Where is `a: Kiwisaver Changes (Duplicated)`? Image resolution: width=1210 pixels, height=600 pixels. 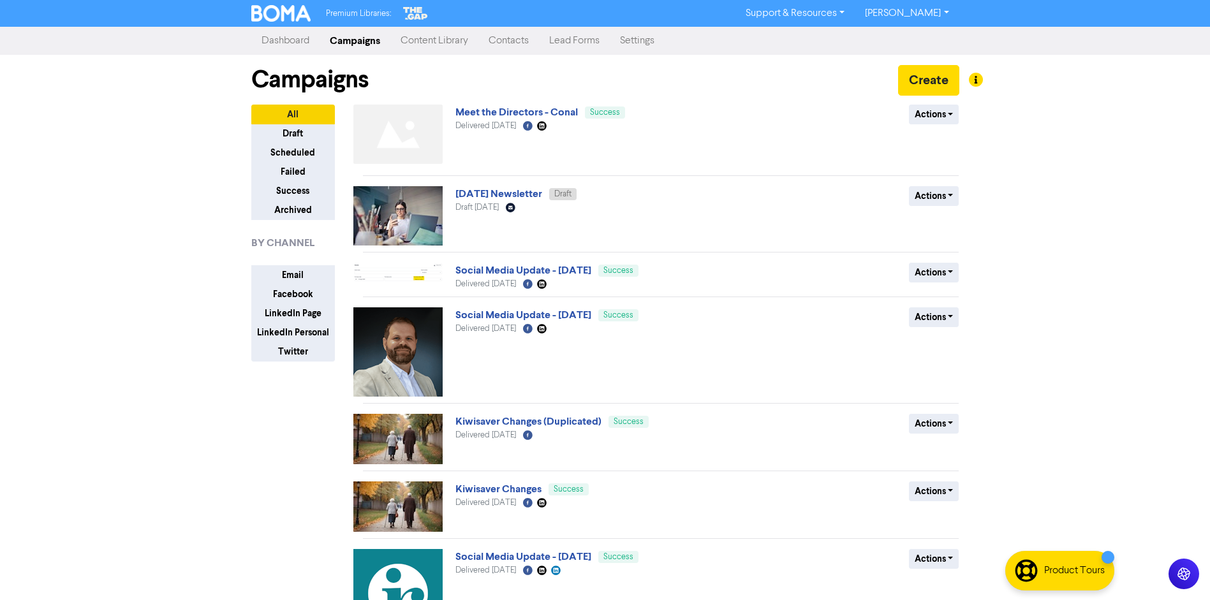
a: Kiwisaver Changes (Duplicated) is located at coordinates (528, 422).